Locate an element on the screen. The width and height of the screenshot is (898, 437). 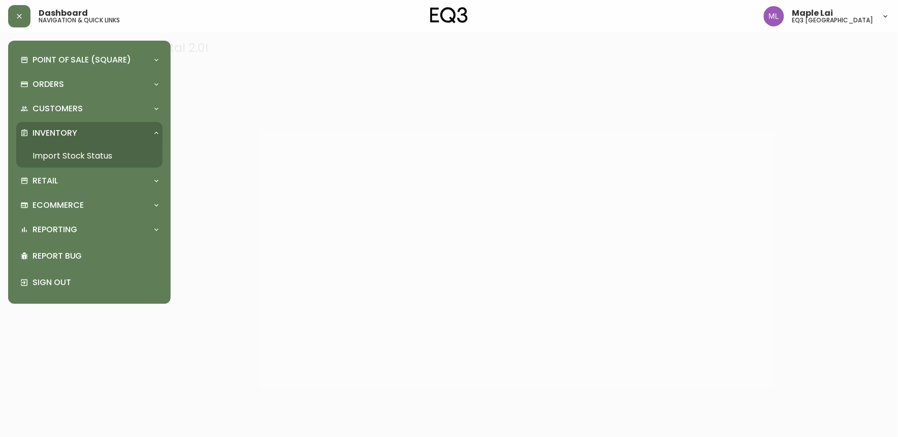
p: Point of Sale (Square) is located at coordinates (82, 60).